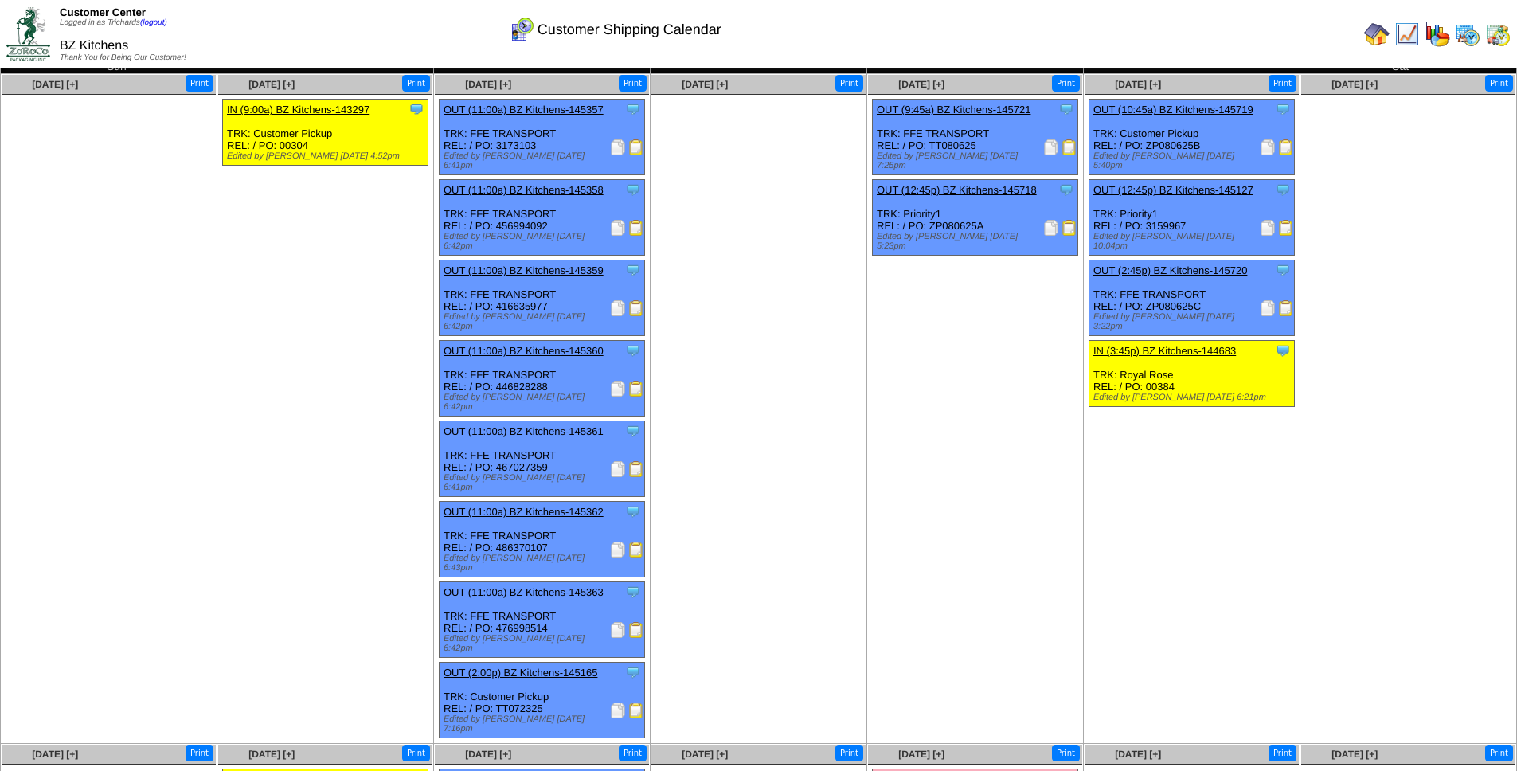  I want to click on div: TRK: FFE TRANSPORT REL: / PO: 456994092, so click(542, 217).